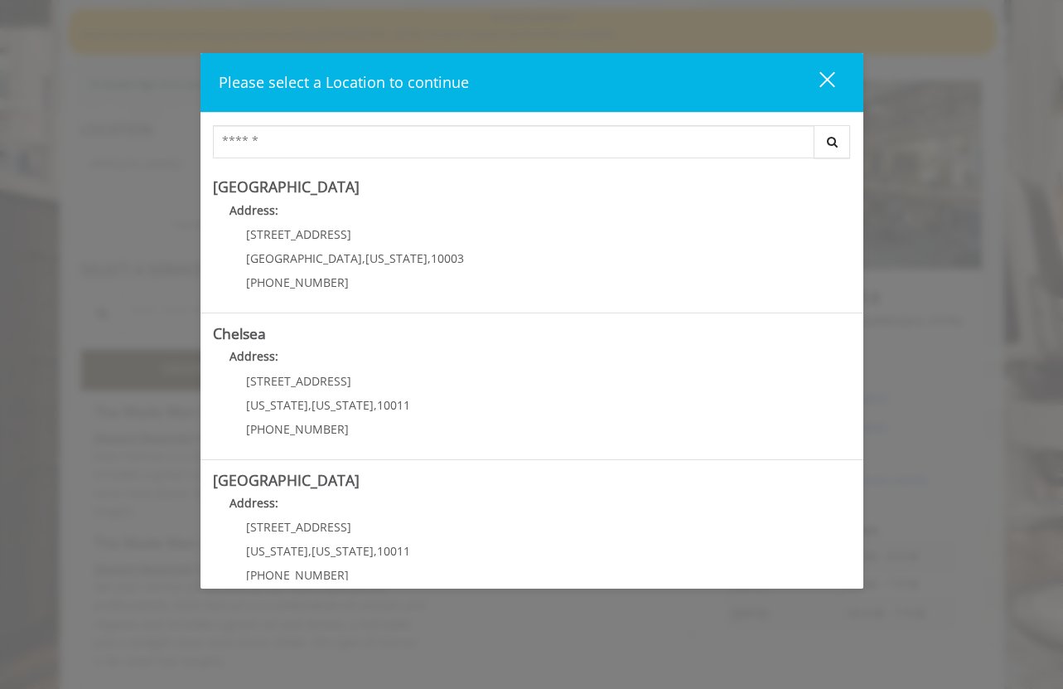  Describe the element at coordinates (448, 258) in the screenshot. I see `span: 10003` at that location.